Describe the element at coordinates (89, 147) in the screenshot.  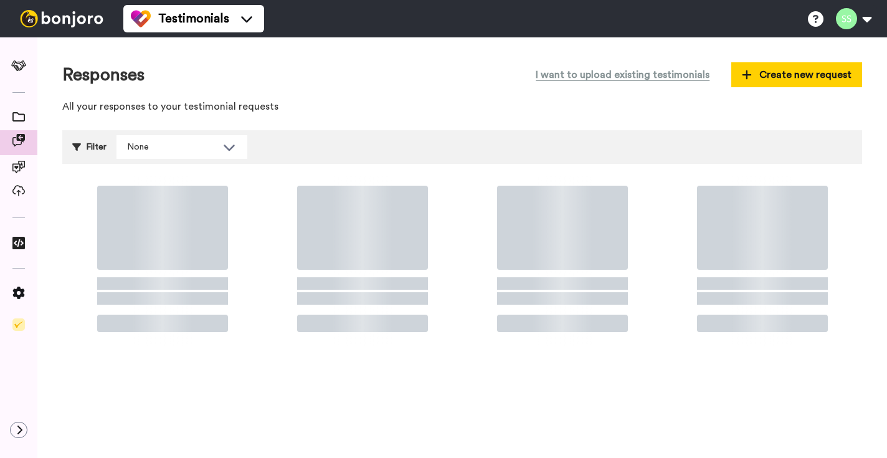
I see `div: Filter` at that location.